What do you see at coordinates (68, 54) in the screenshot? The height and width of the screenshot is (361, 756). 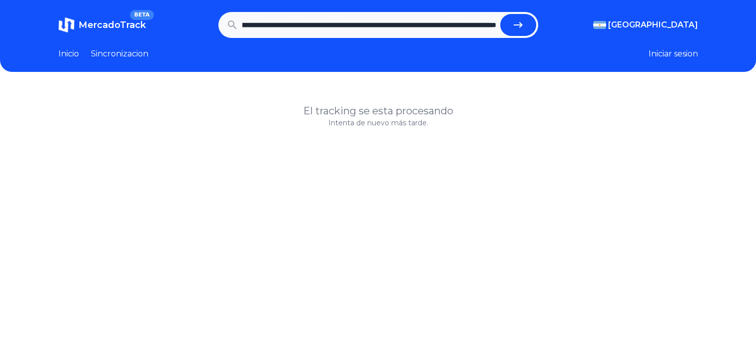 I see `a: Inicio` at bounding box center [68, 54].